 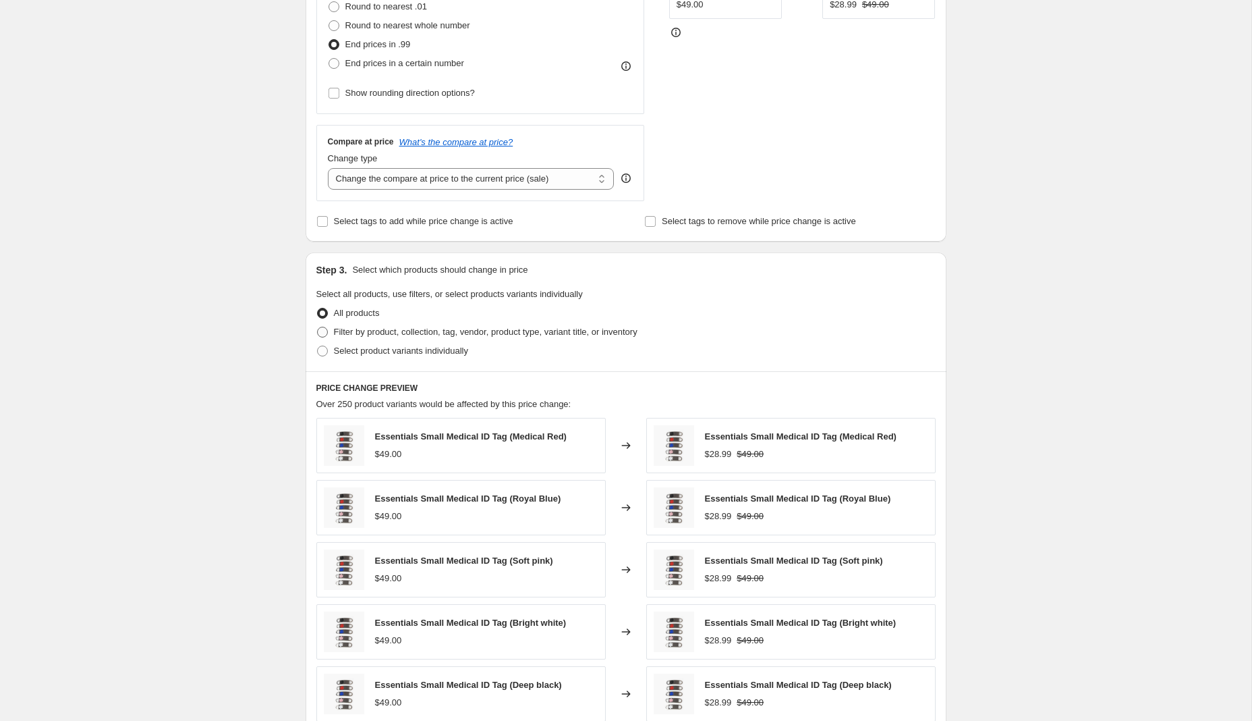 What do you see at coordinates (401, 350) in the screenshot?
I see `span: Select product variants individually` at bounding box center [401, 350].